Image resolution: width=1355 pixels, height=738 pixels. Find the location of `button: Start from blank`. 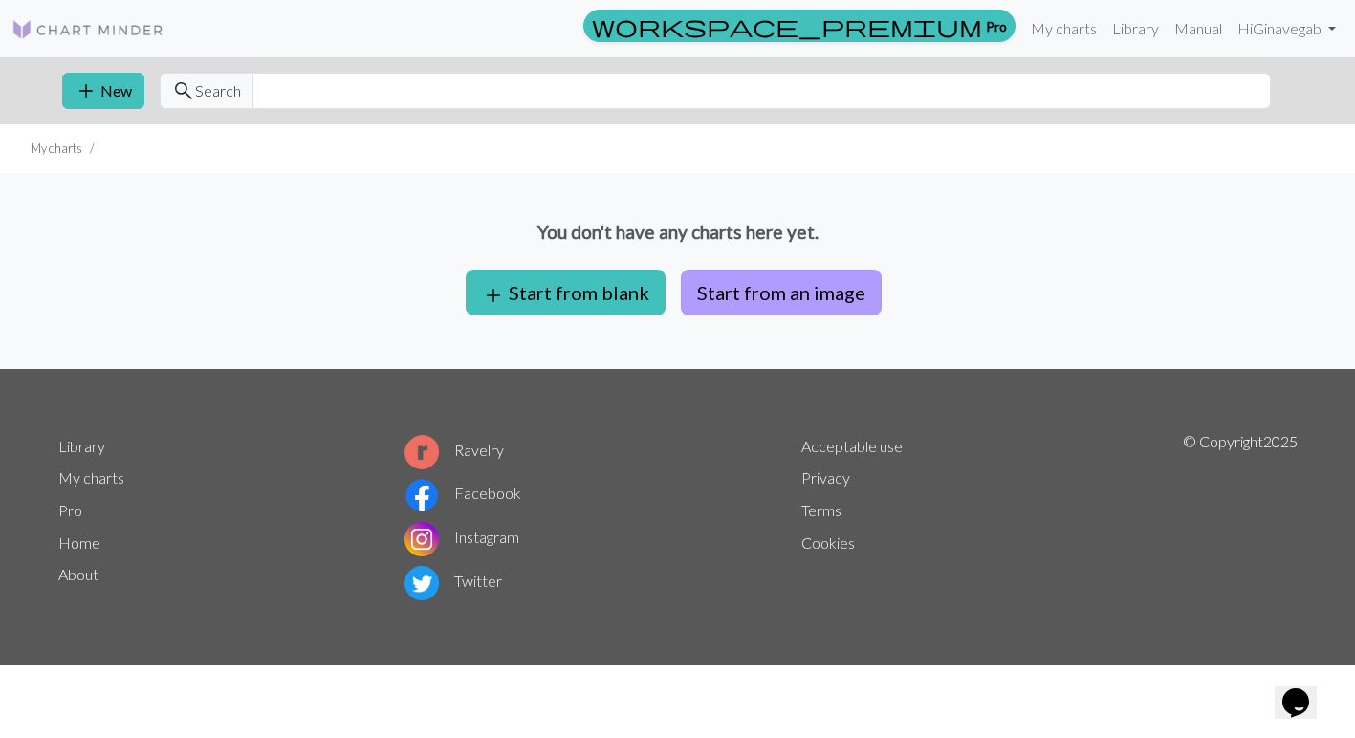

button: Start from blank is located at coordinates (565, 293).